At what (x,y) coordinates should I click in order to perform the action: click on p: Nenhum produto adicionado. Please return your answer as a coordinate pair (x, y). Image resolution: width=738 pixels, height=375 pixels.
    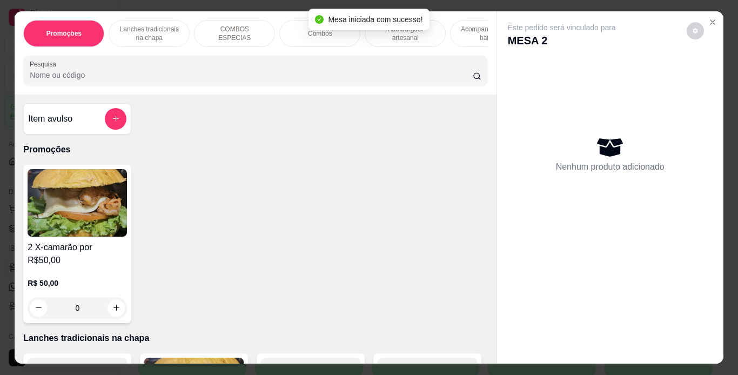
    Looking at the image, I should click on (610, 167).